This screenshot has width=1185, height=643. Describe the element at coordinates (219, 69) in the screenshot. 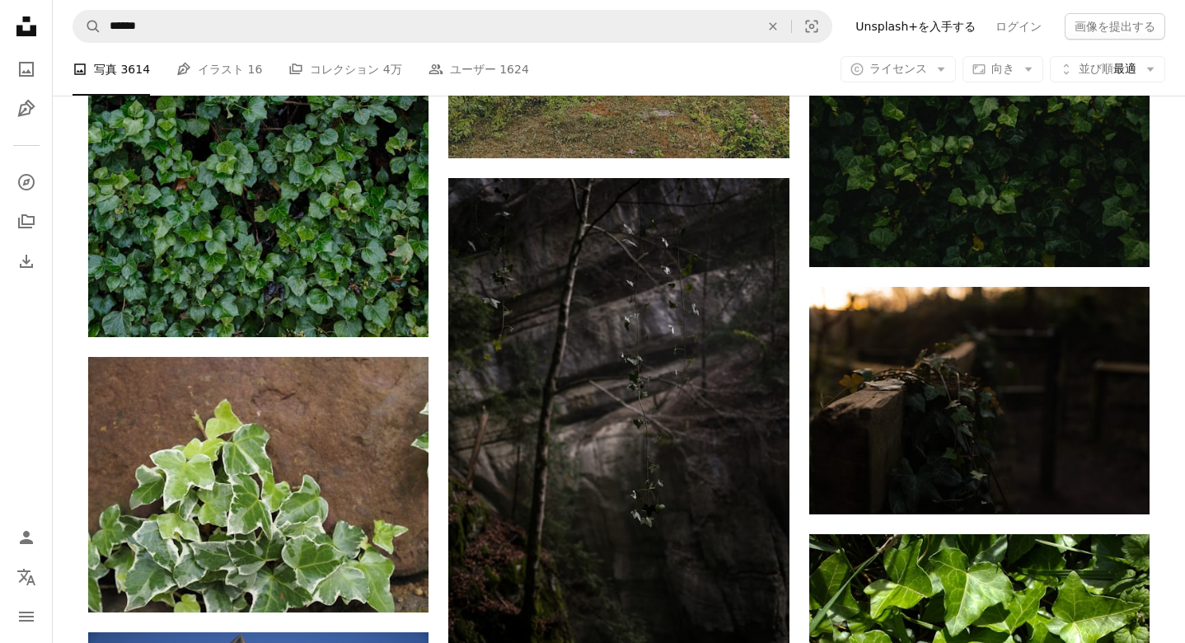

I see `a: イラスト 16` at that location.